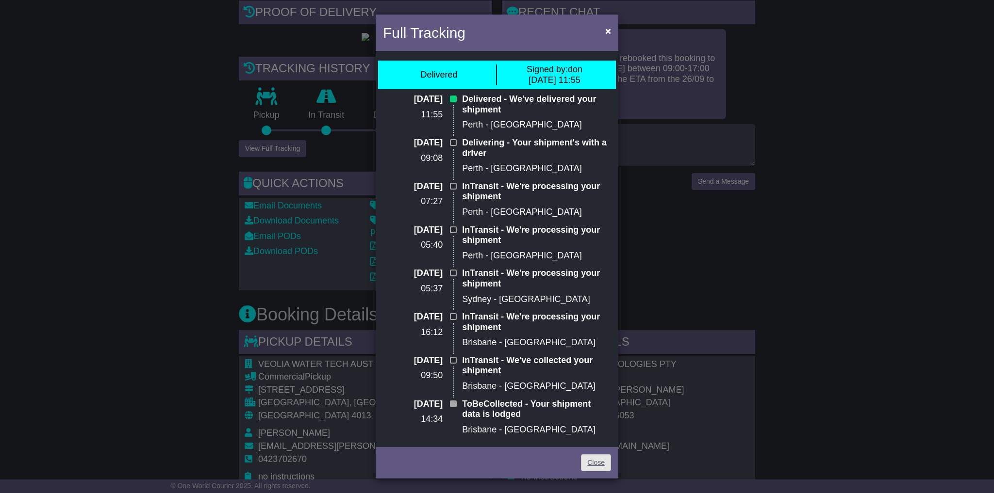  What do you see at coordinates (547, 69) in the screenshot?
I see `span: Signed by:` at bounding box center [547, 69].